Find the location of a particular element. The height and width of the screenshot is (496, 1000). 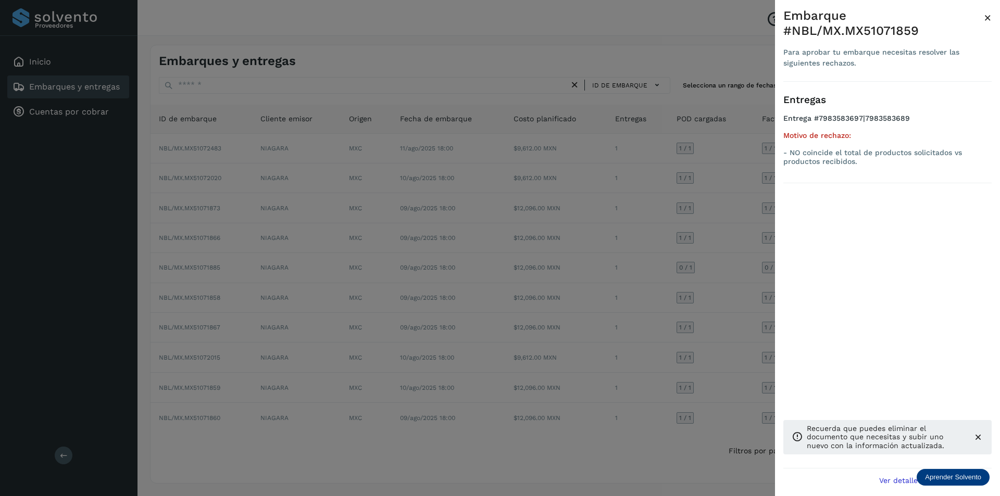

p: Recuerda que puedes eliminar el documento que necesitas y subir uno nuevo con la información actu... is located at coordinates (885, 437).